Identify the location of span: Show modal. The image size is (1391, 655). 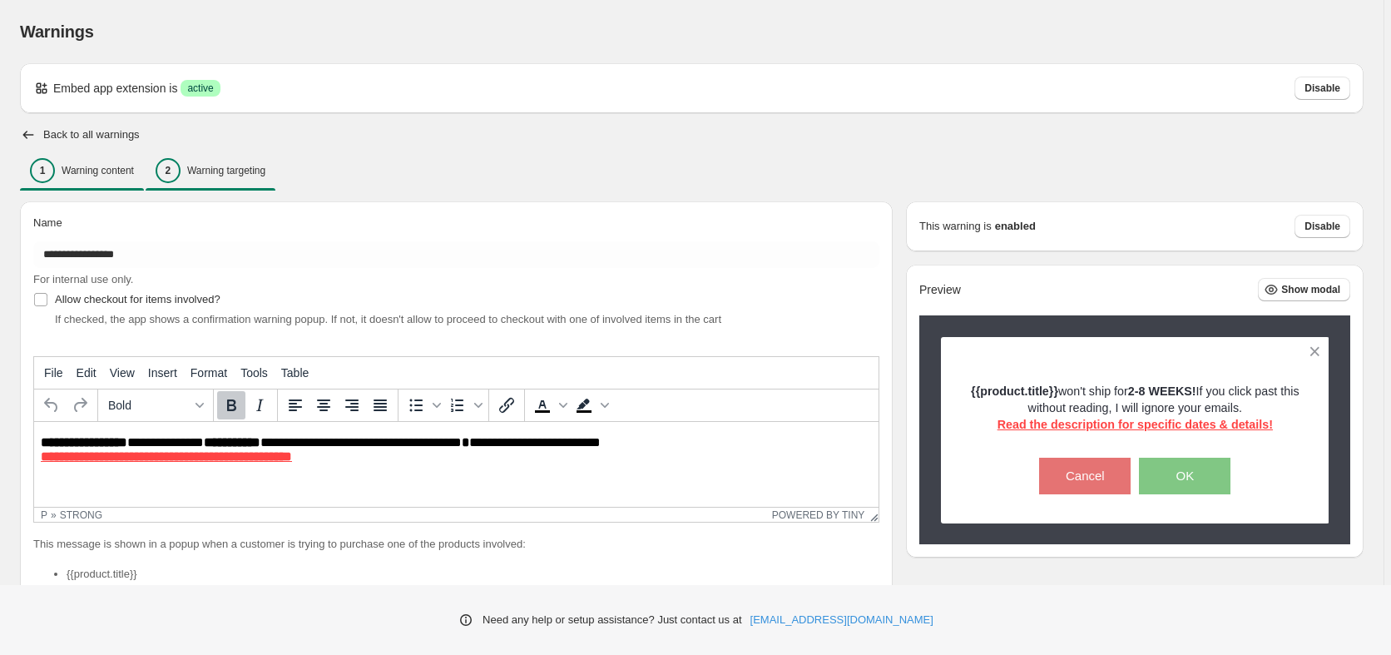
(1310, 290).